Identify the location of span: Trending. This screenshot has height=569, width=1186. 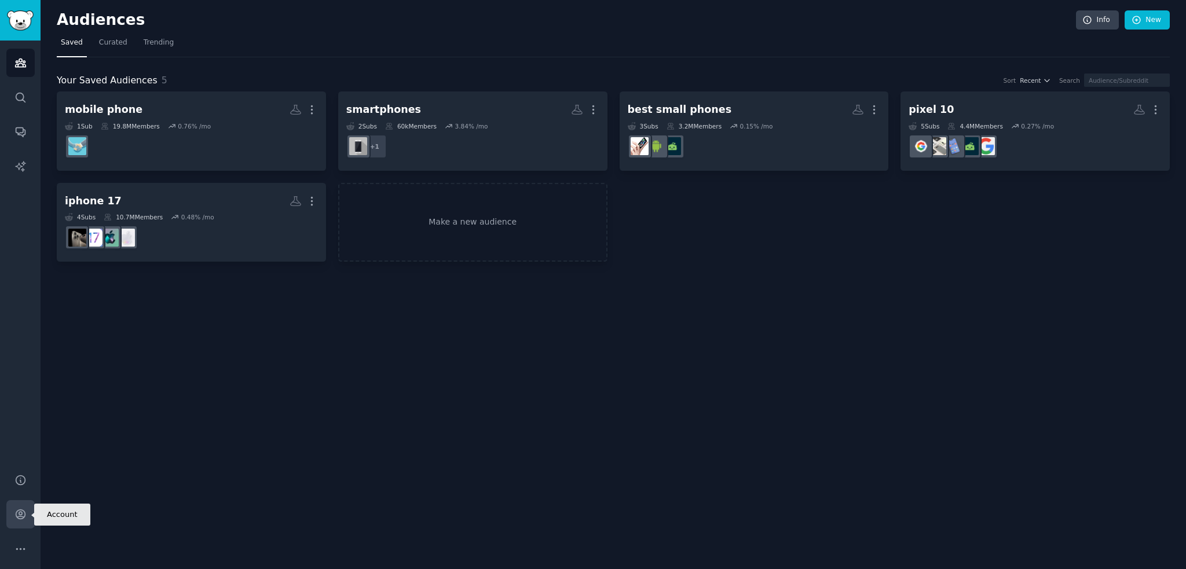
(159, 43).